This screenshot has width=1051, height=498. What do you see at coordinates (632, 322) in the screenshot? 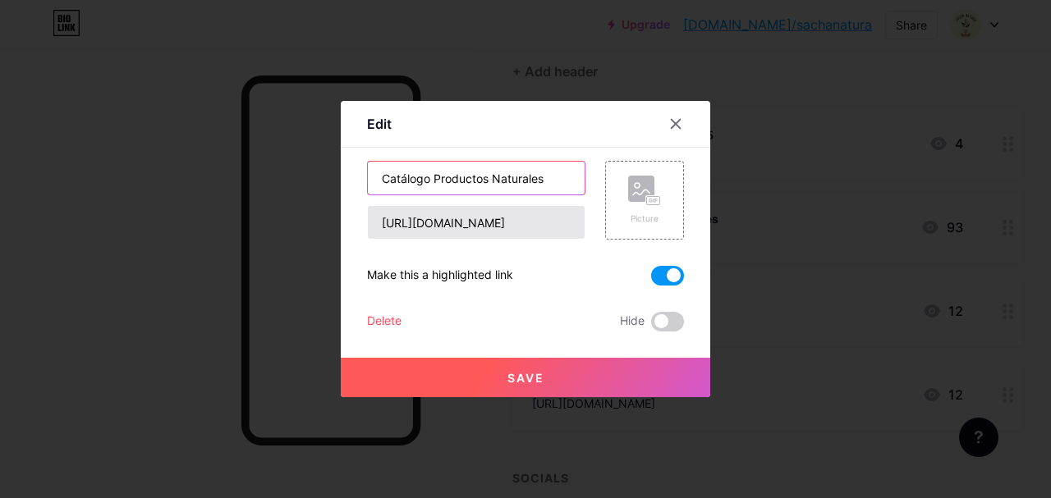
I see `span: Hide` at bounding box center [632, 322].